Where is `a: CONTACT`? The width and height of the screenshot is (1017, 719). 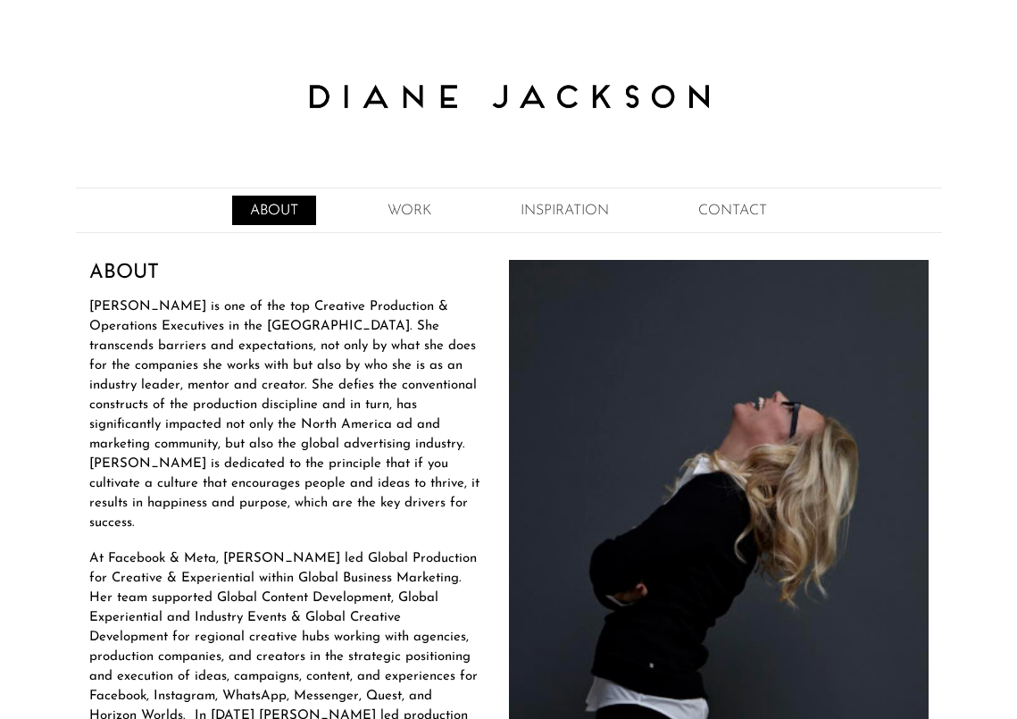 a: CONTACT is located at coordinates (732, 210).